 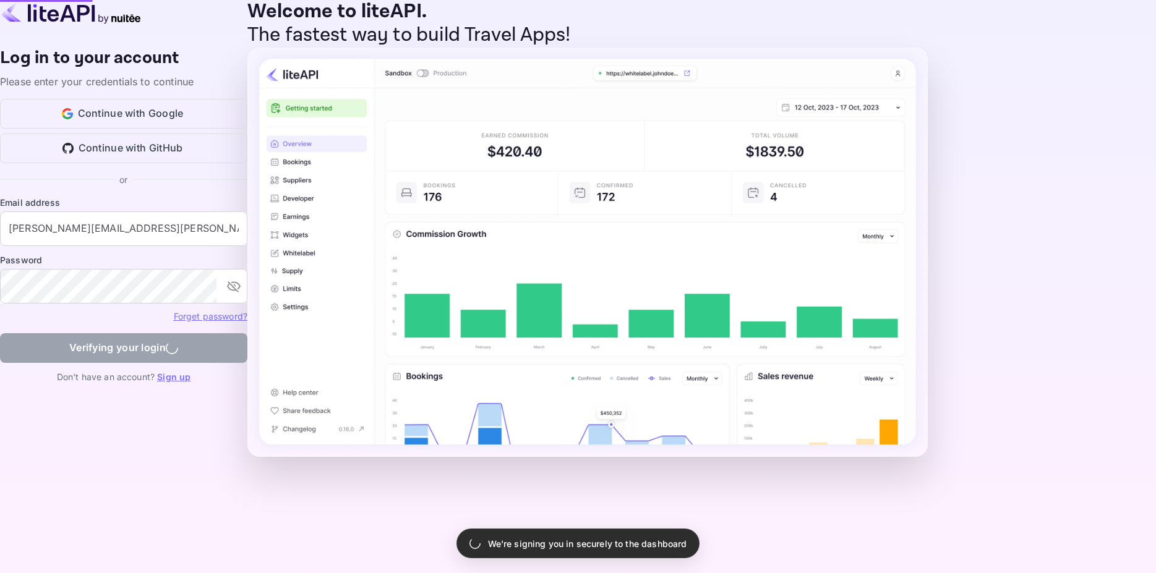 I want to click on button: toggle password visibility, so click(x=234, y=286).